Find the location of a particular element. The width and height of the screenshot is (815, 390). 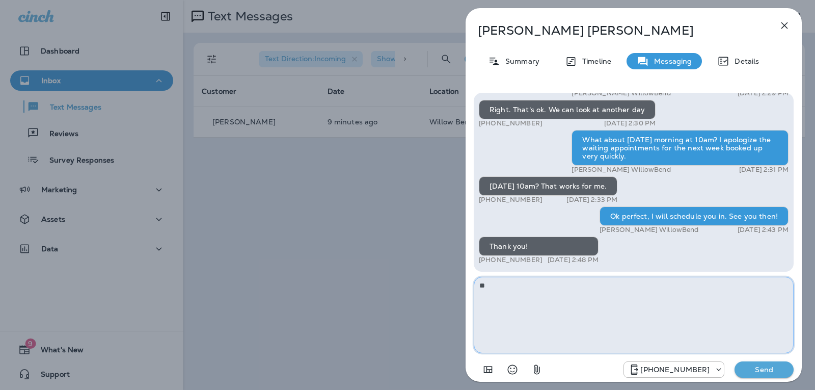

p: Timeline is located at coordinates (594, 61).